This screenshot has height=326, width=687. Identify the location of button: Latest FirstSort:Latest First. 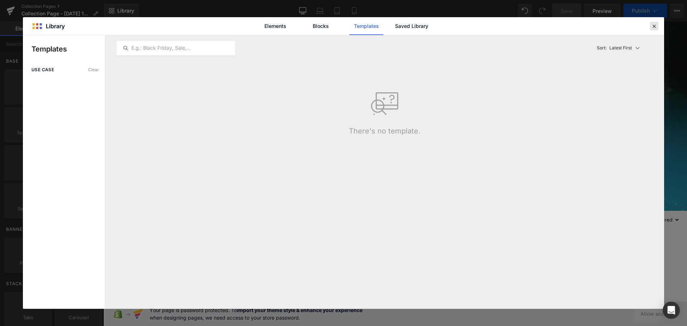
(623, 48).